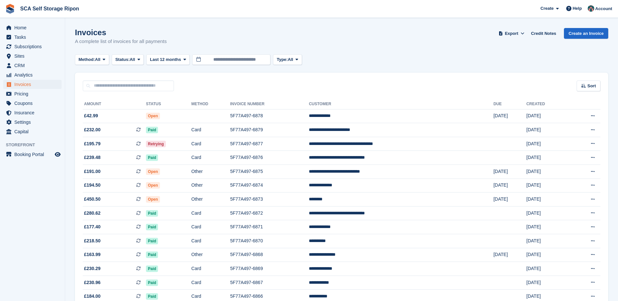 The width and height of the screenshot is (618, 301). Describe the element at coordinates (270, 269) in the screenshot. I see `td: 5F77A497-6869` at that location.